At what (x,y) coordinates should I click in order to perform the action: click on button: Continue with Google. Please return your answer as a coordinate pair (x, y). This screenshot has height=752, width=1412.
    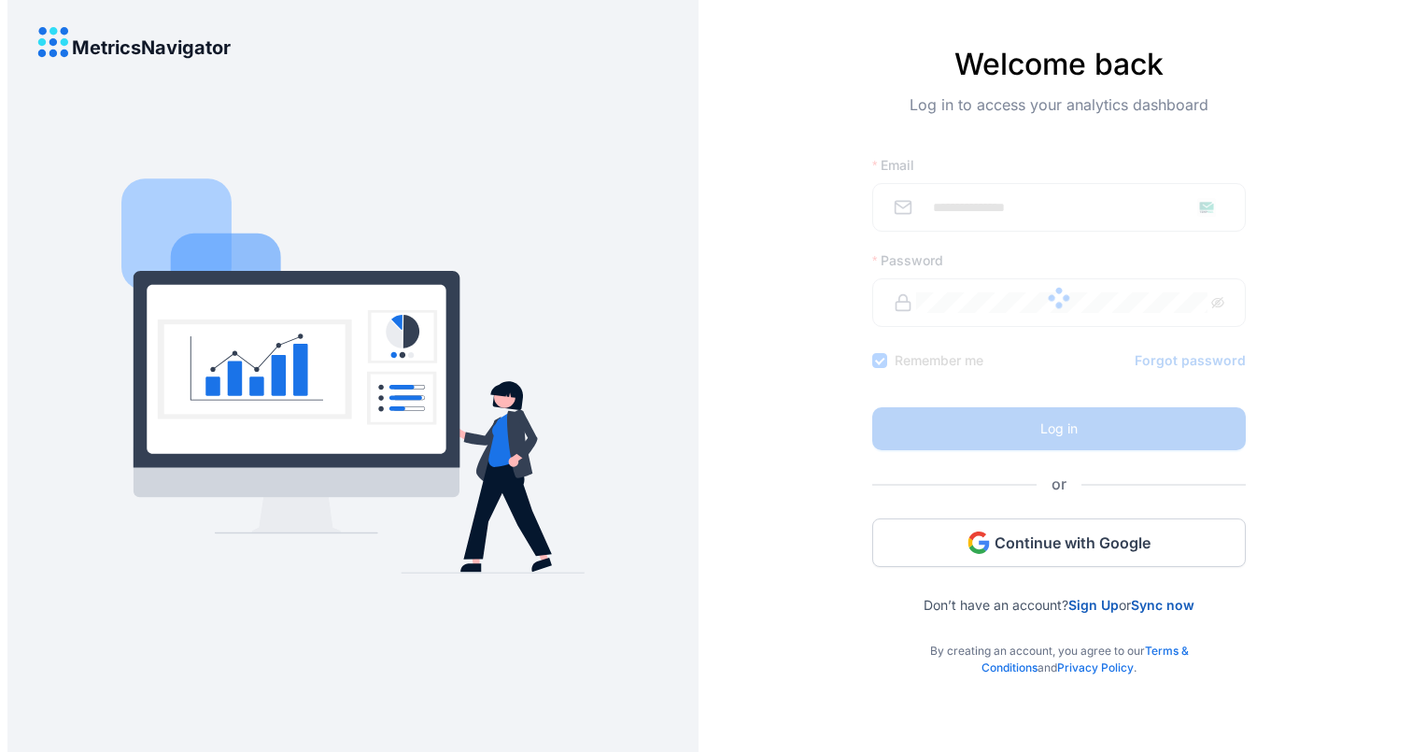
    Looking at the image, I should click on (1059, 543).